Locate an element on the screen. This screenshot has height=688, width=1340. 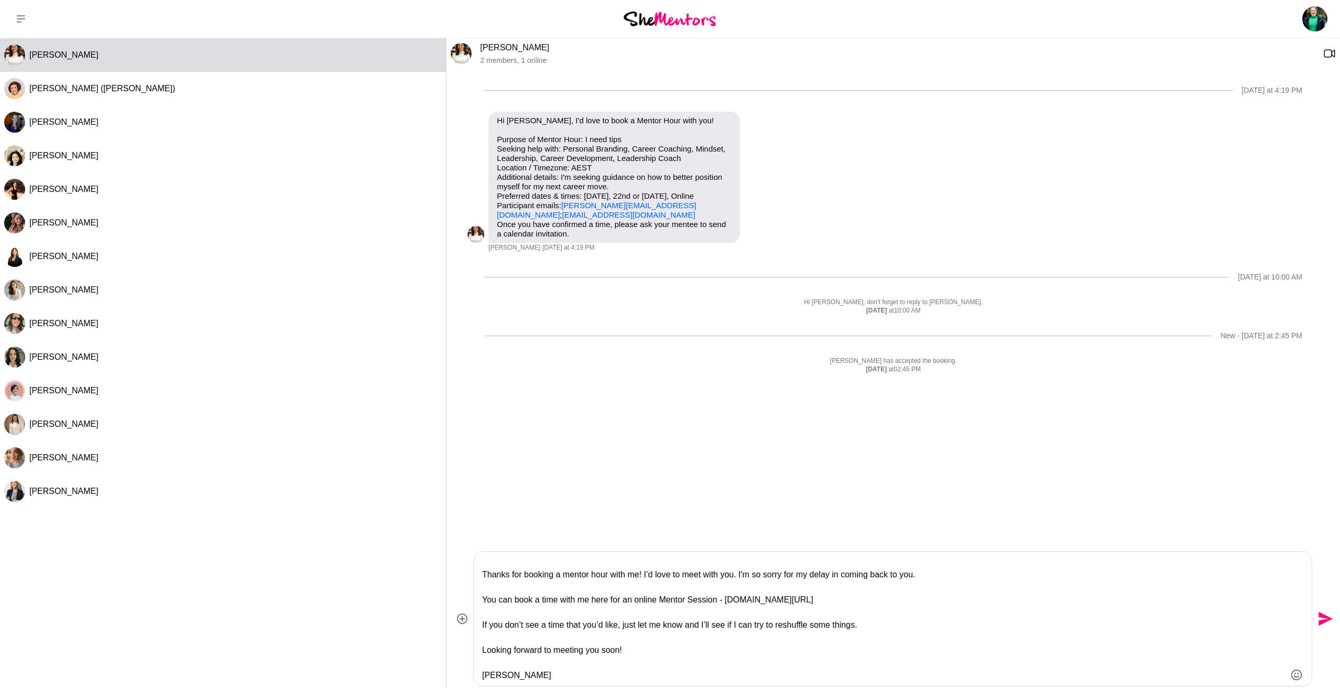
div: Lisa is located at coordinates (15, 122).